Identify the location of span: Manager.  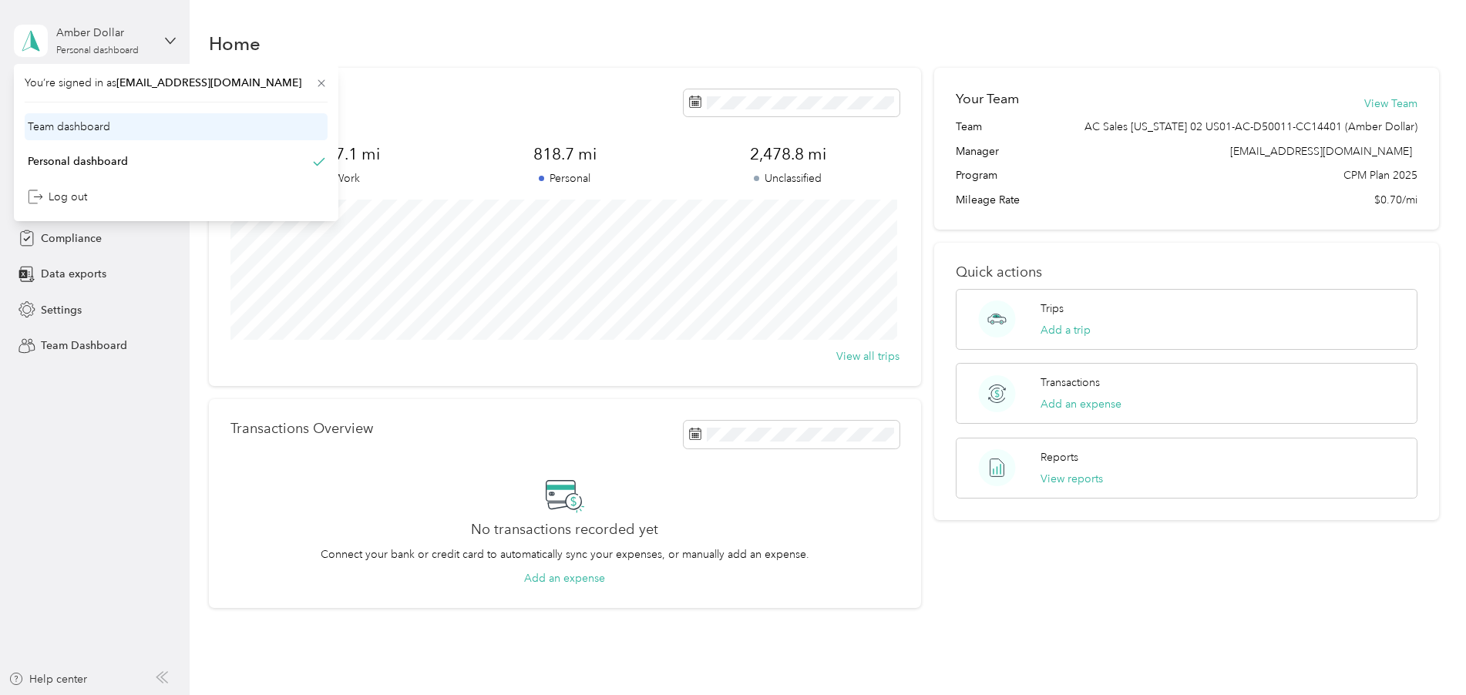
(978, 151).